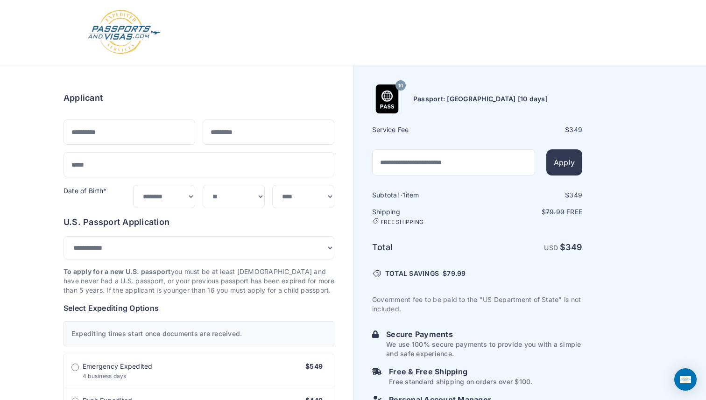 The height and width of the screenshot is (400, 706). Describe the element at coordinates (117, 271) in the screenshot. I see `strong: To apply for a new U.S. passport` at that location.